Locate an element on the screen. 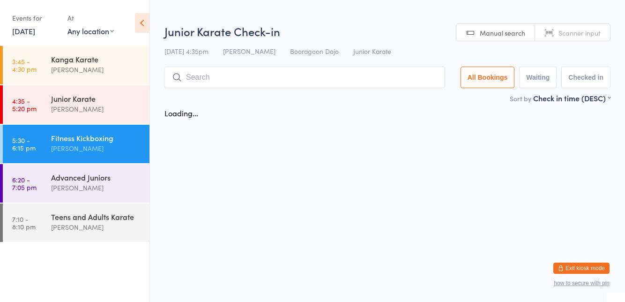 The image size is (625, 302). div: Check in time (DESC) is located at coordinates (571, 98).